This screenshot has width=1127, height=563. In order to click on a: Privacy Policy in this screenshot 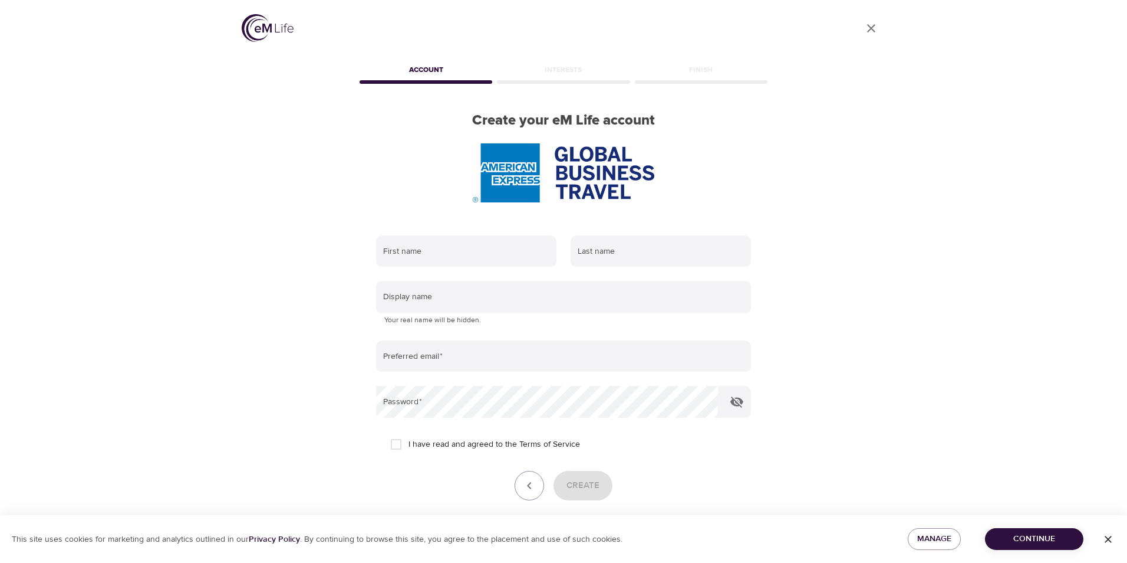, I will do `click(274, 539)`.